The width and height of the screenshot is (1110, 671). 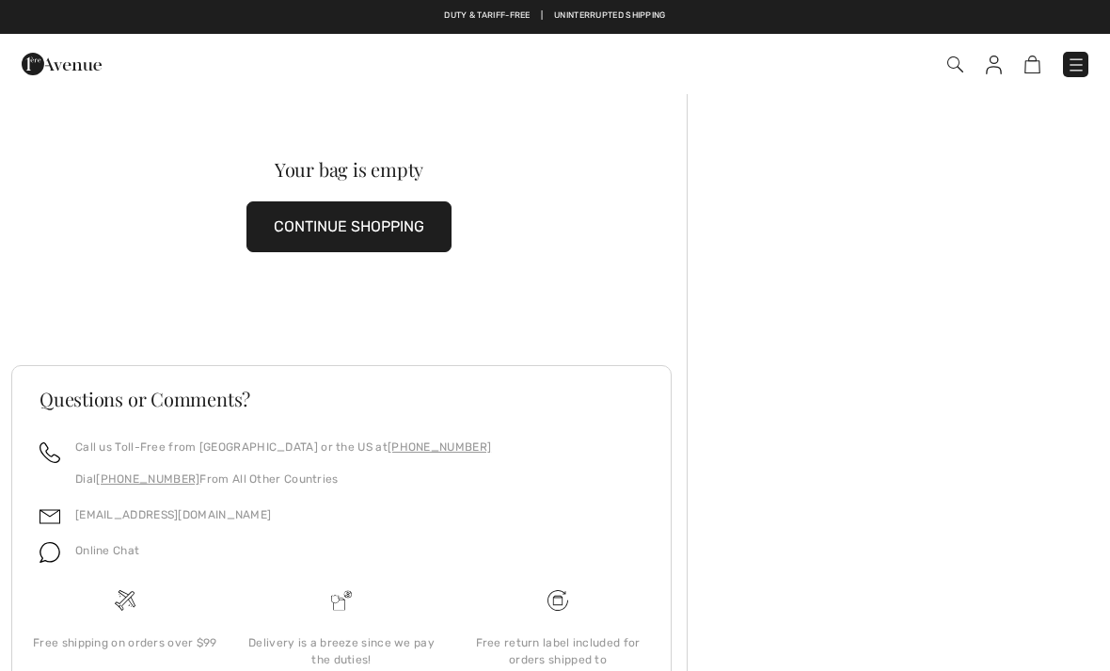 I want to click on button: CONTINUE SHOPPING, so click(x=349, y=227).